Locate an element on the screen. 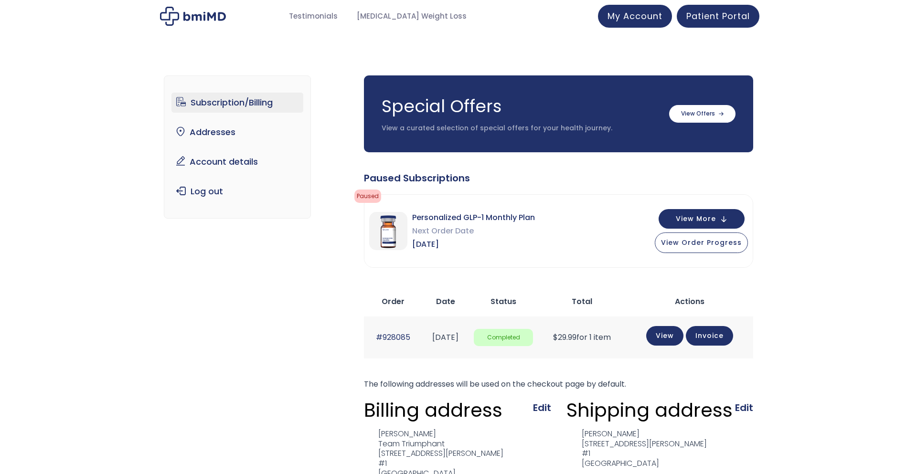 This screenshot has width=917, height=474. td: for 1 item is located at coordinates (582, 337).